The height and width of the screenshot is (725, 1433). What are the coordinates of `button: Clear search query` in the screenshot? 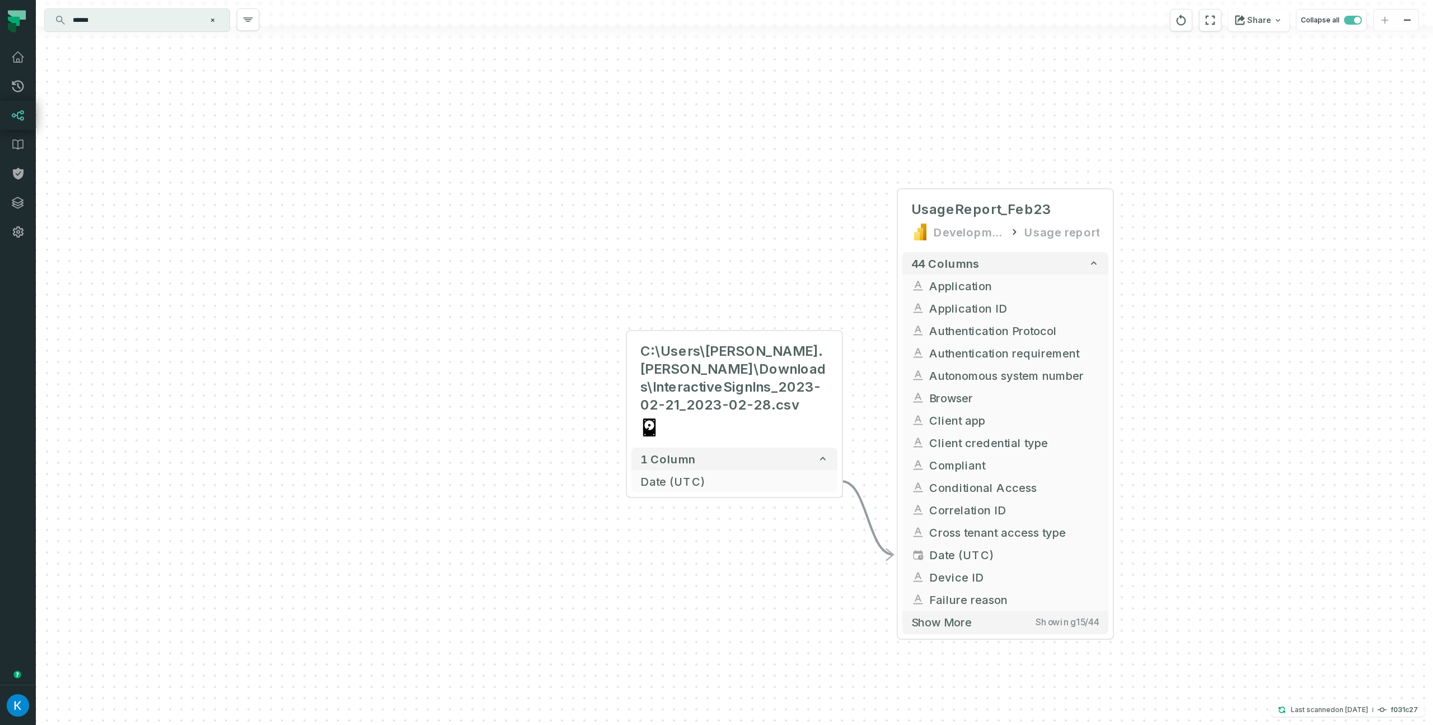 It's located at (213, 20).